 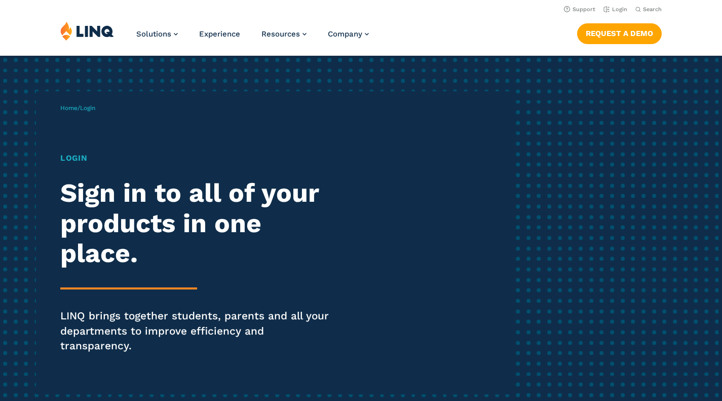 I want to click on a: Solutions, so click(x=157, y=34).